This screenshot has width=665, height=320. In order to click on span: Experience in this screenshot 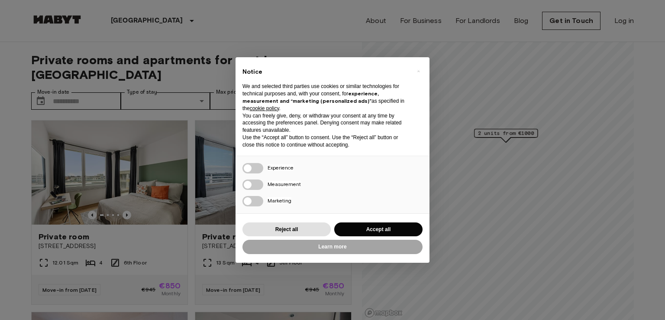, I will do `click(281, 167)`.